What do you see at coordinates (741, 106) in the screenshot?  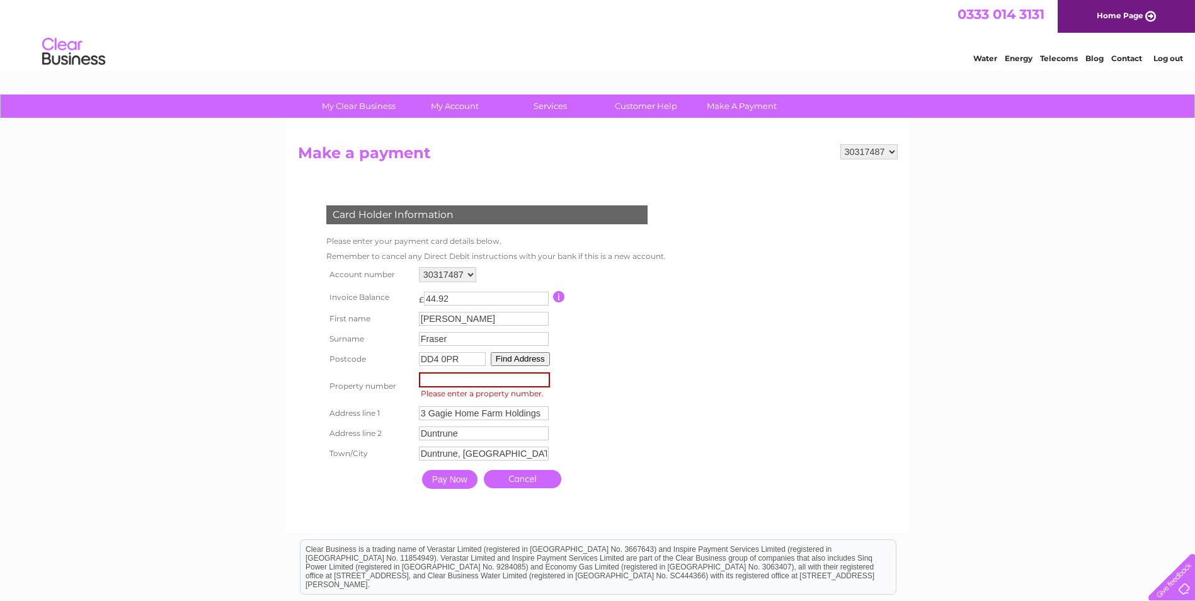 I see `a: Make A Payment` at bounding box center [741, 106].